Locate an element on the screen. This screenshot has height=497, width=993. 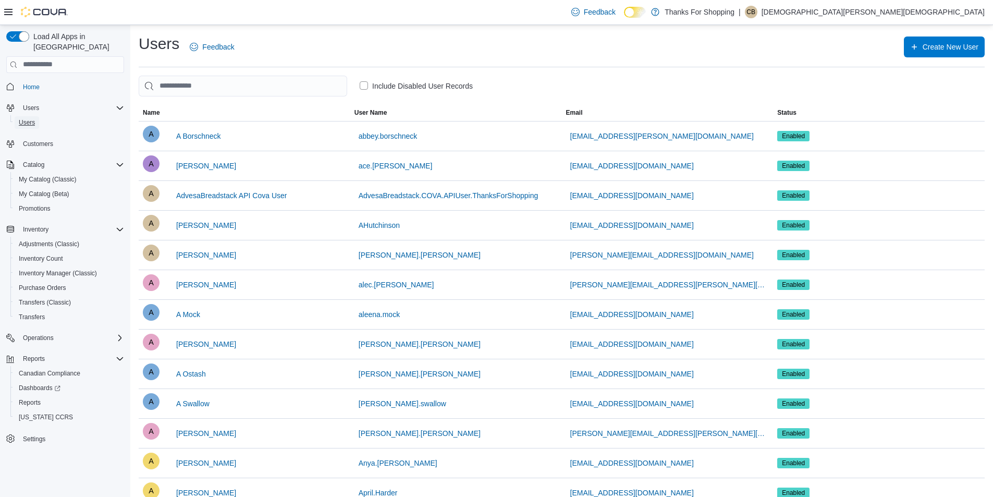
a: Reports is located at coordinates (30, 402).